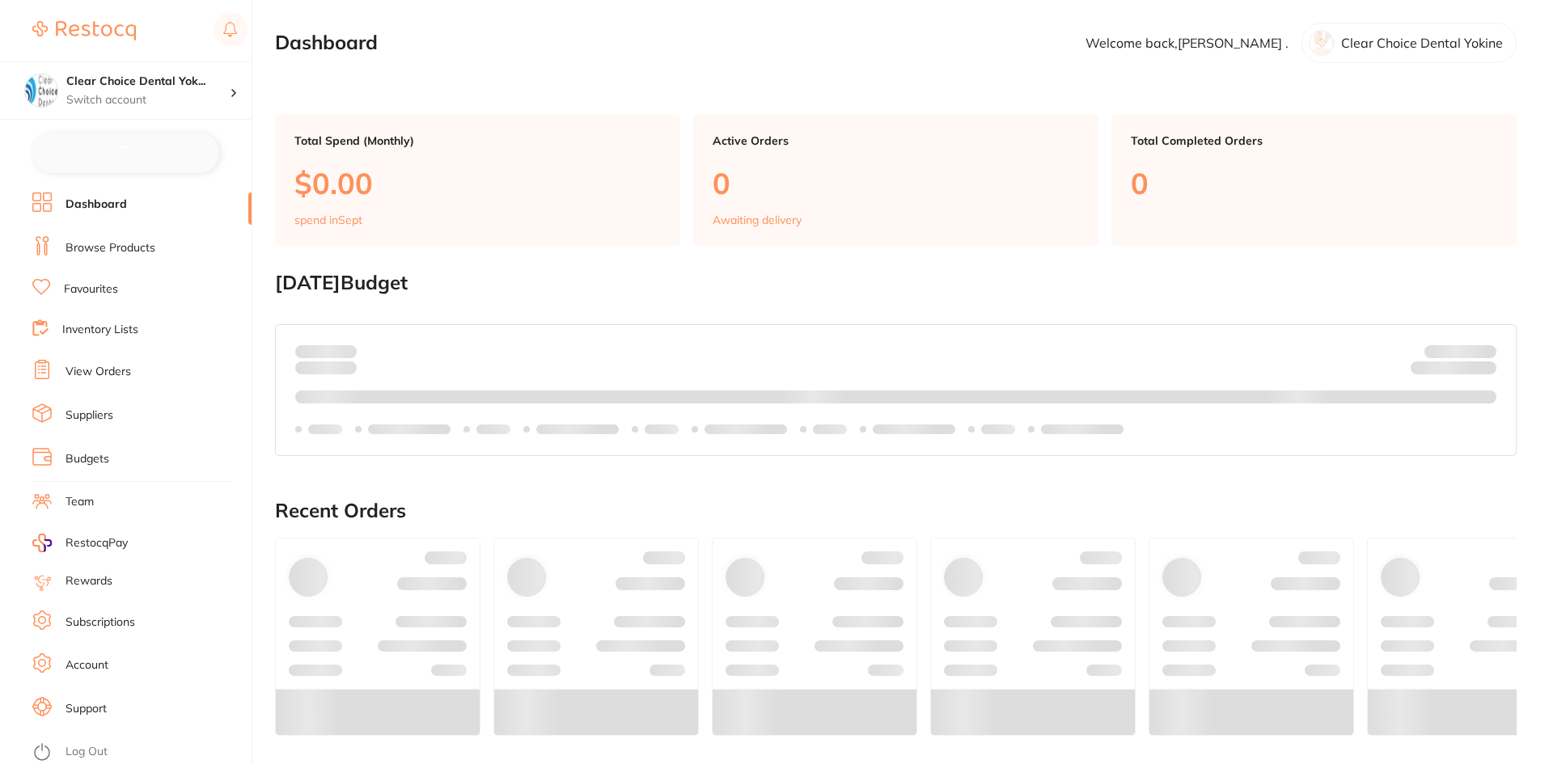  What do you see at coordinates (896, 180) in the screenshot?
I see `a: Active Orders0Awaiting delivery` at bounding box center [896, 180].